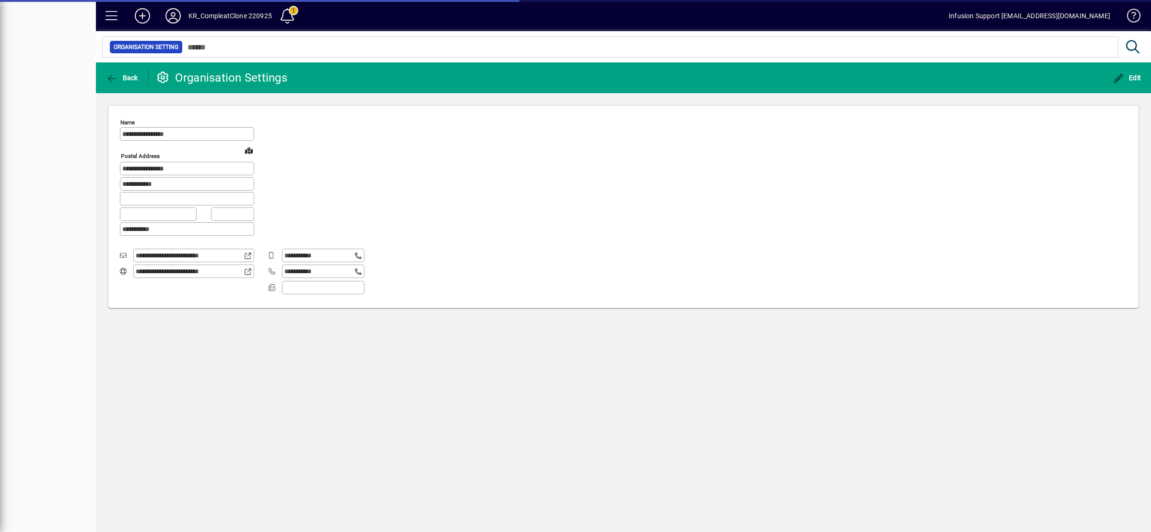 The height and width of the screenshot is (532, 1151). What do you see at coordinates (128, 122) in the screenshot?
I see `mat-label: Name` at bounding box center [128, 122].